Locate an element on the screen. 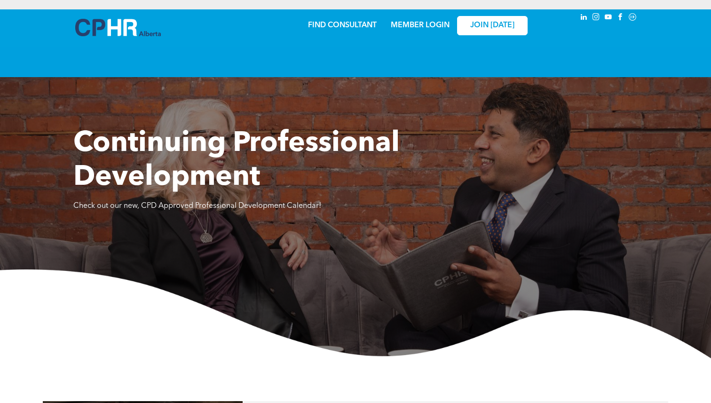 Image resolution: width=711 pixels, height=403 pixels. a: linkedin is located at coordinates (584, 18).